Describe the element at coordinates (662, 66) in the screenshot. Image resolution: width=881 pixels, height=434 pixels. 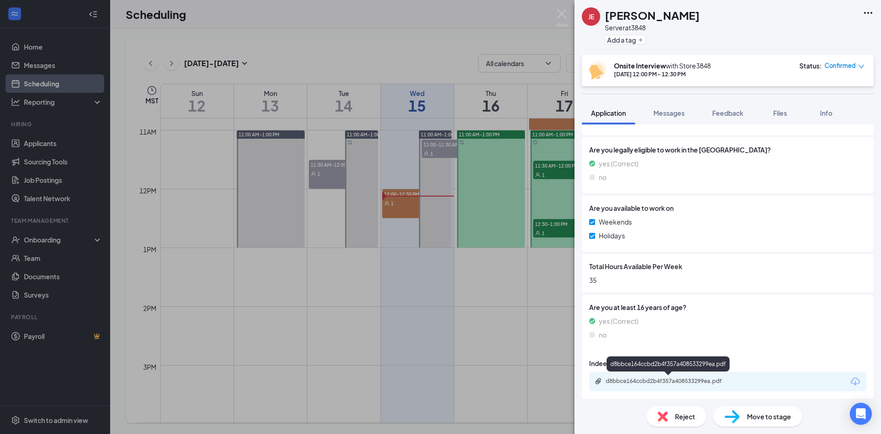
I see `div: with Store3848` at that location.